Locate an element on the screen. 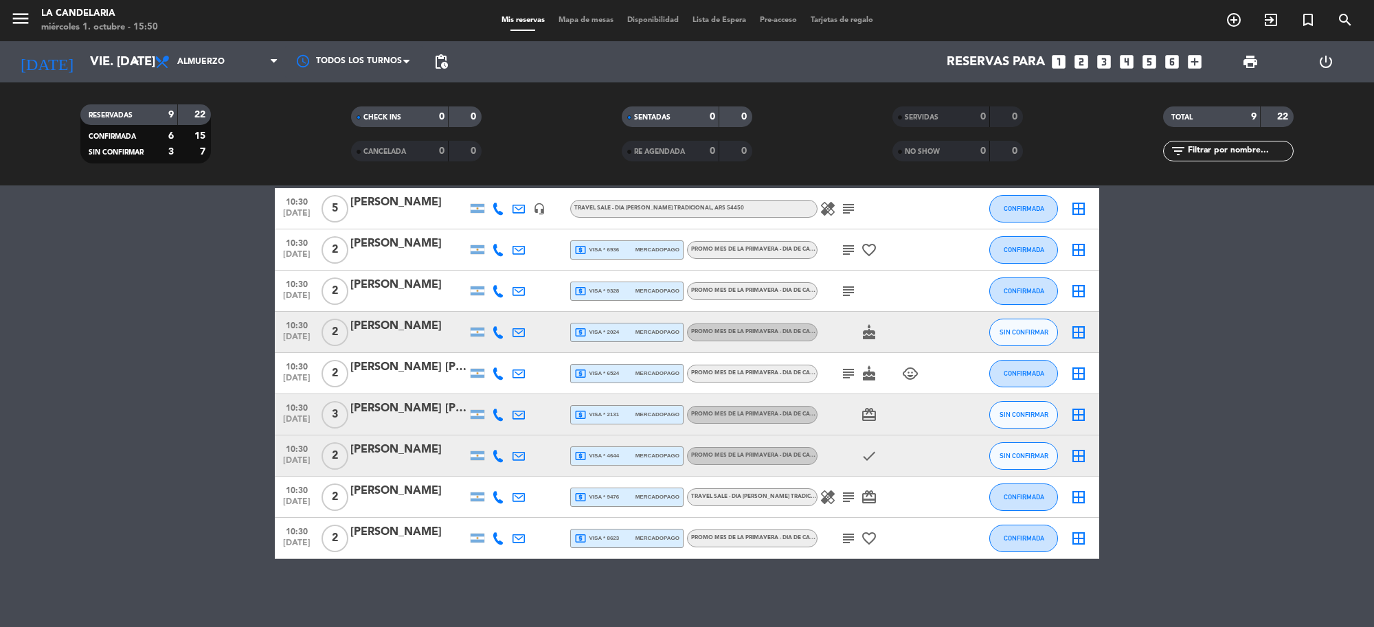 The height and width of the screenshot is (627, 1374). strong: 9 is located at coordinates (171, 115).